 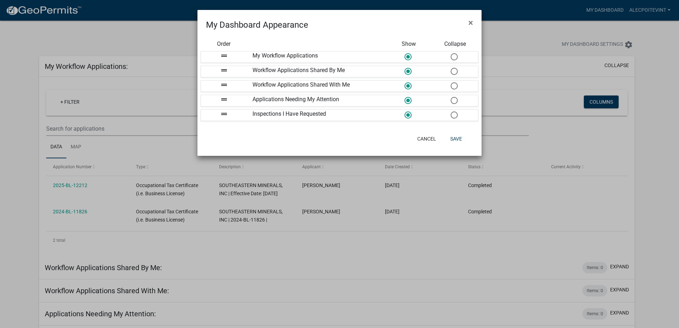 What do you see at coordinates (316, 101) in the screenshot?
I see `div: Applications Needing My Attention` at bounding box center [316, 101].